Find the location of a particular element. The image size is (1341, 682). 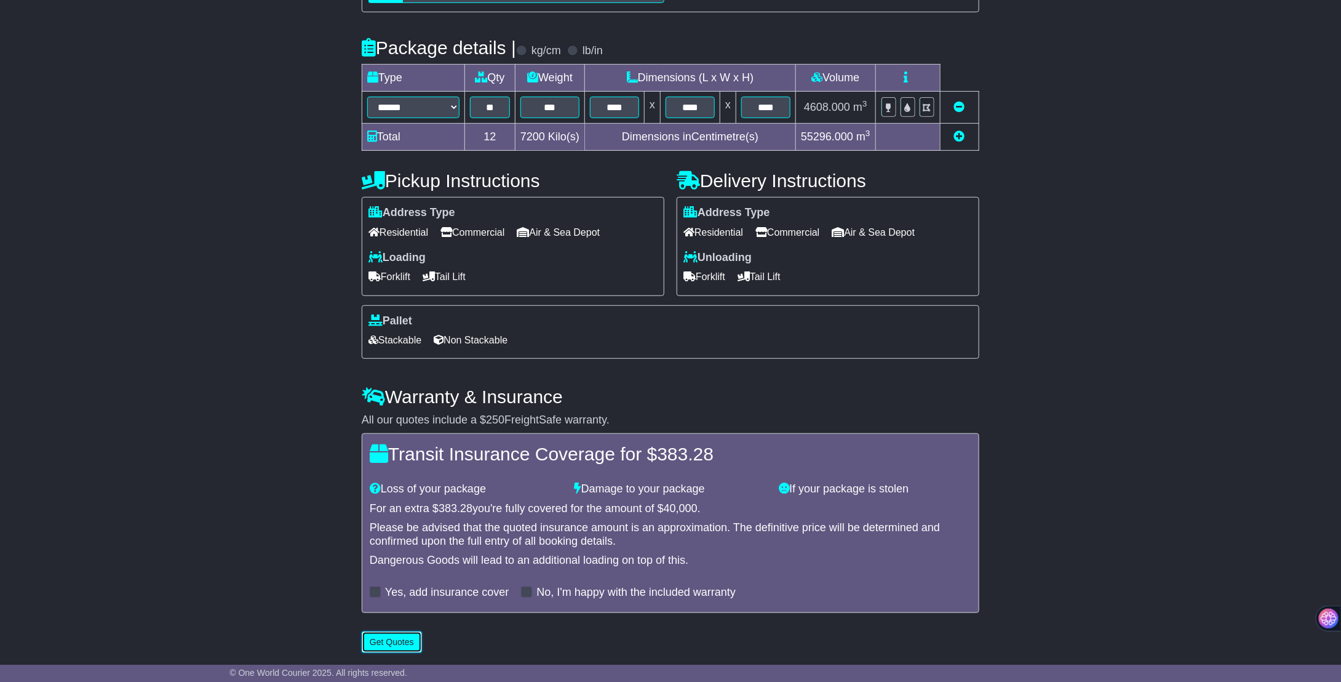

td: Kilo(s) is located at coordinates (550, 137).